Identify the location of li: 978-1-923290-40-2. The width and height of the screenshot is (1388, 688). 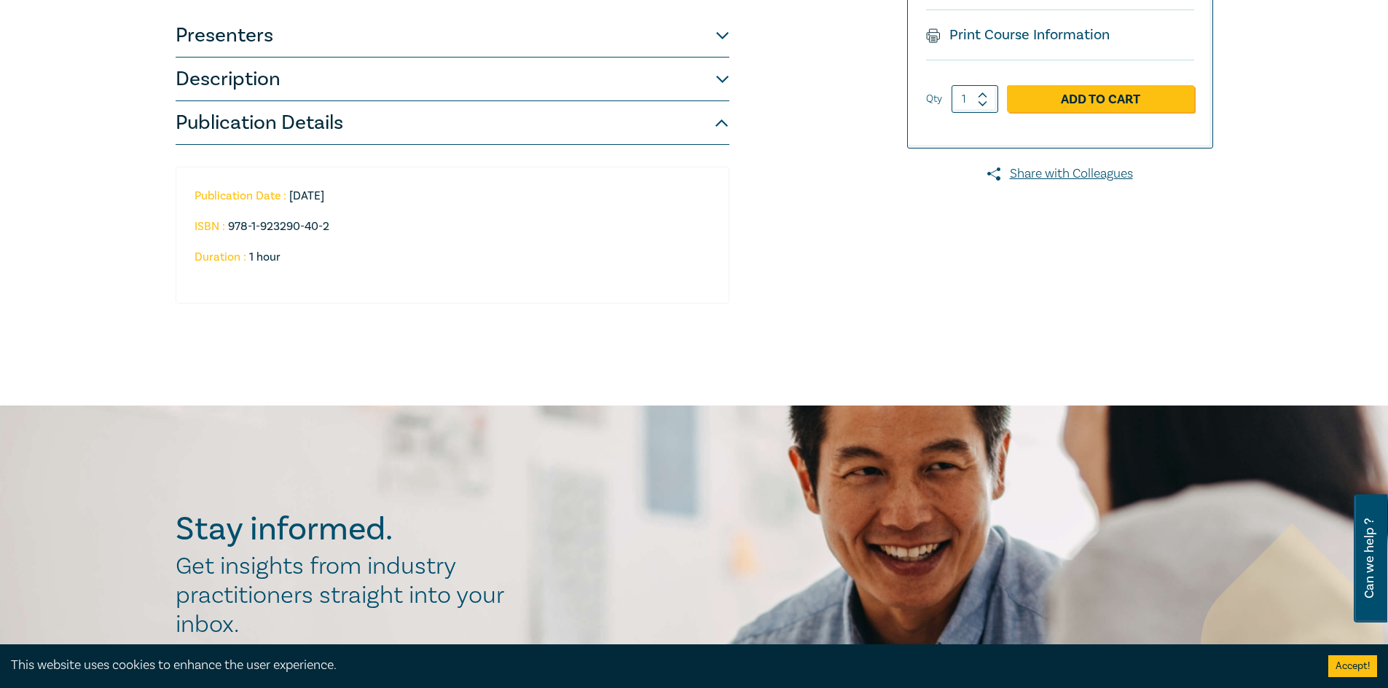
(444, 227).